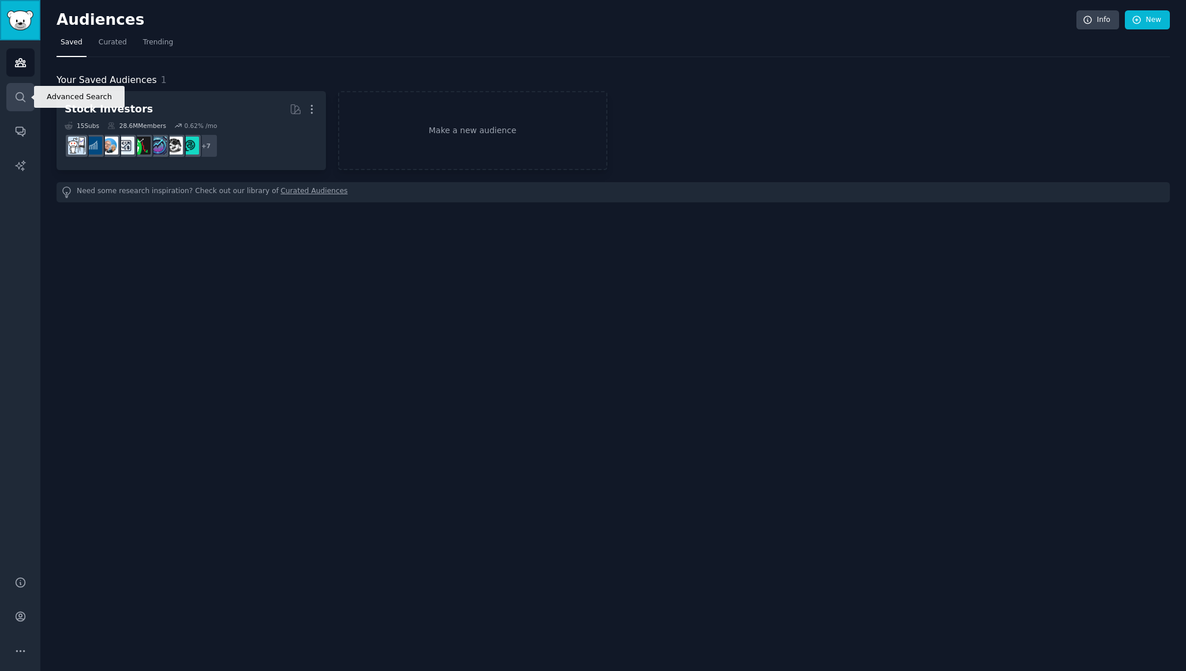 This screenshot has width=1186, height=671. I want to click on a: Info, so click(1098, 20).